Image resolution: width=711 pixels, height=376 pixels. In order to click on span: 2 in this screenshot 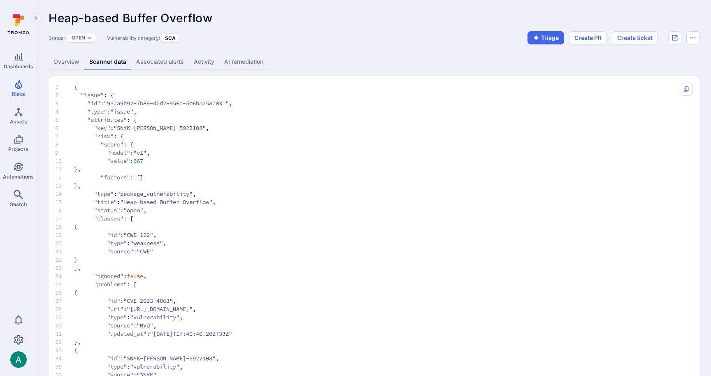, I will do `click(65, 95)`.